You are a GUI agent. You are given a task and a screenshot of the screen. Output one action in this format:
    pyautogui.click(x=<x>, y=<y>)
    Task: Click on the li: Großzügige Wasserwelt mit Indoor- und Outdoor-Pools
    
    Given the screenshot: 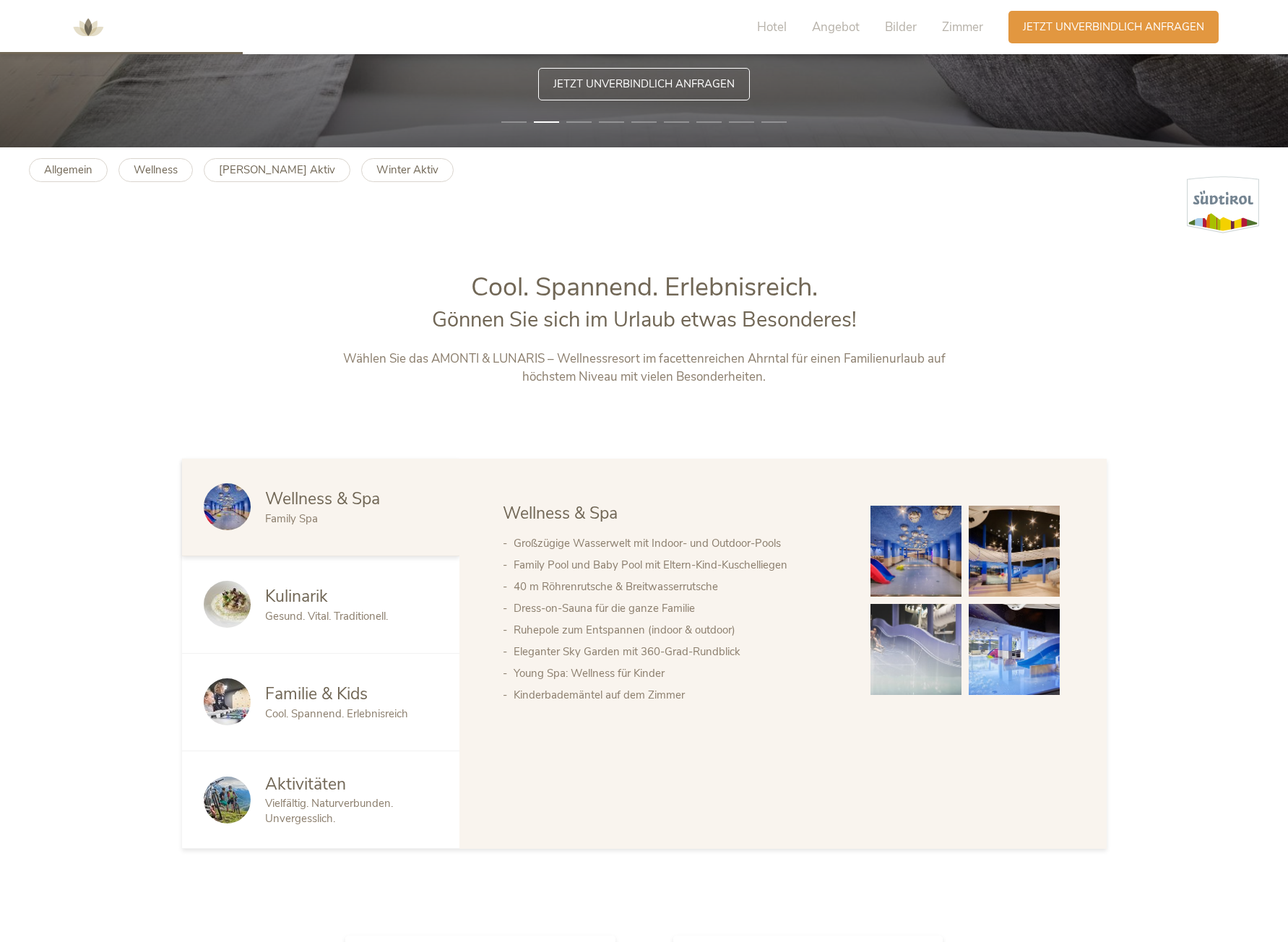 What is the action you would take?
    pyautogui.click(x=678, y=543)
    